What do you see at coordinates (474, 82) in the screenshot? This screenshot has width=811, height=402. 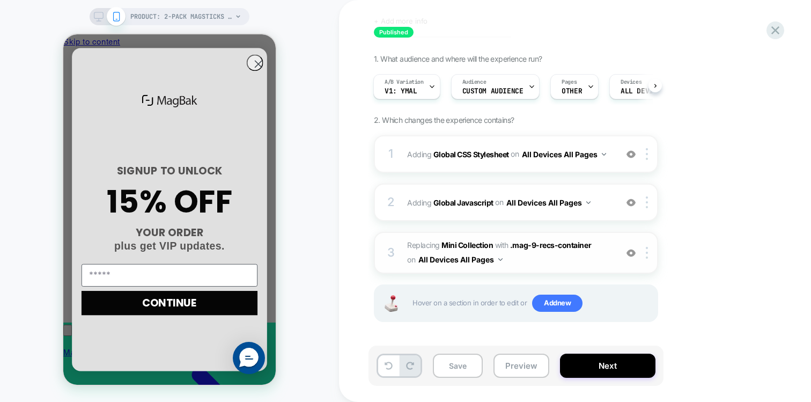 I see `span: Audience` at bounding box center [474, 82].